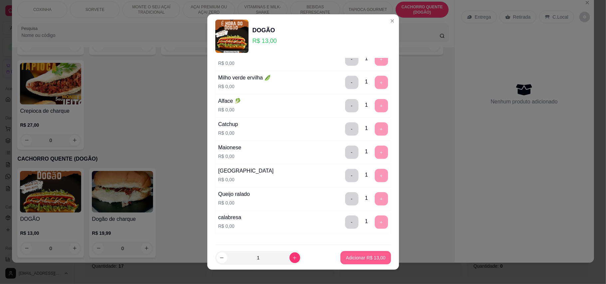 Image resolution: width=606 pixels, height=284 pixels. What do you see at coordinates (222, 258) in the screenshot?
I see `button: decrease-product-quantity` at bounding box center [222, 258].